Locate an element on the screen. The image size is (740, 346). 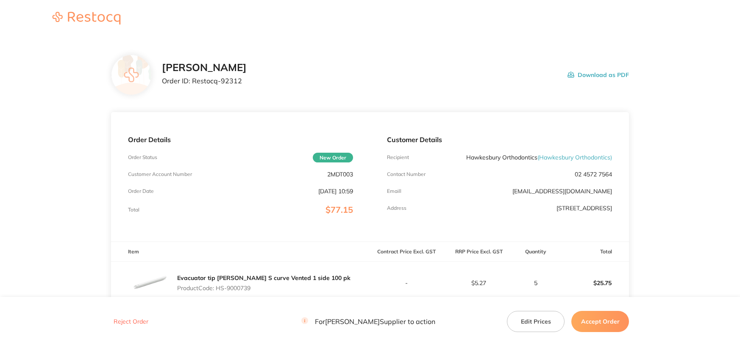
p: Recipient is located at coordinates (398, 158).